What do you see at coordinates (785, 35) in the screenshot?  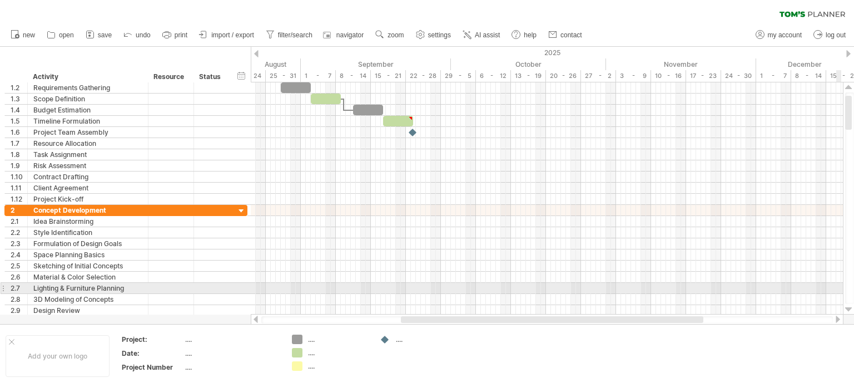 I see `span: my account` at bounding box center [785, 35].